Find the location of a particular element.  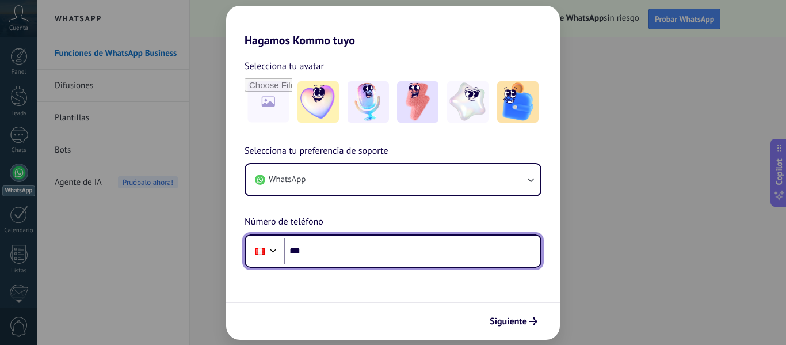

img: -4.jpeg is located at coordinates (468, 102).